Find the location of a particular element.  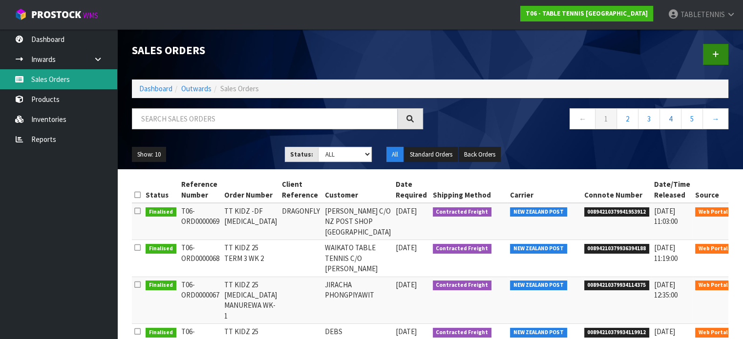

a: Dashboard is located at coordinates (156, 88).